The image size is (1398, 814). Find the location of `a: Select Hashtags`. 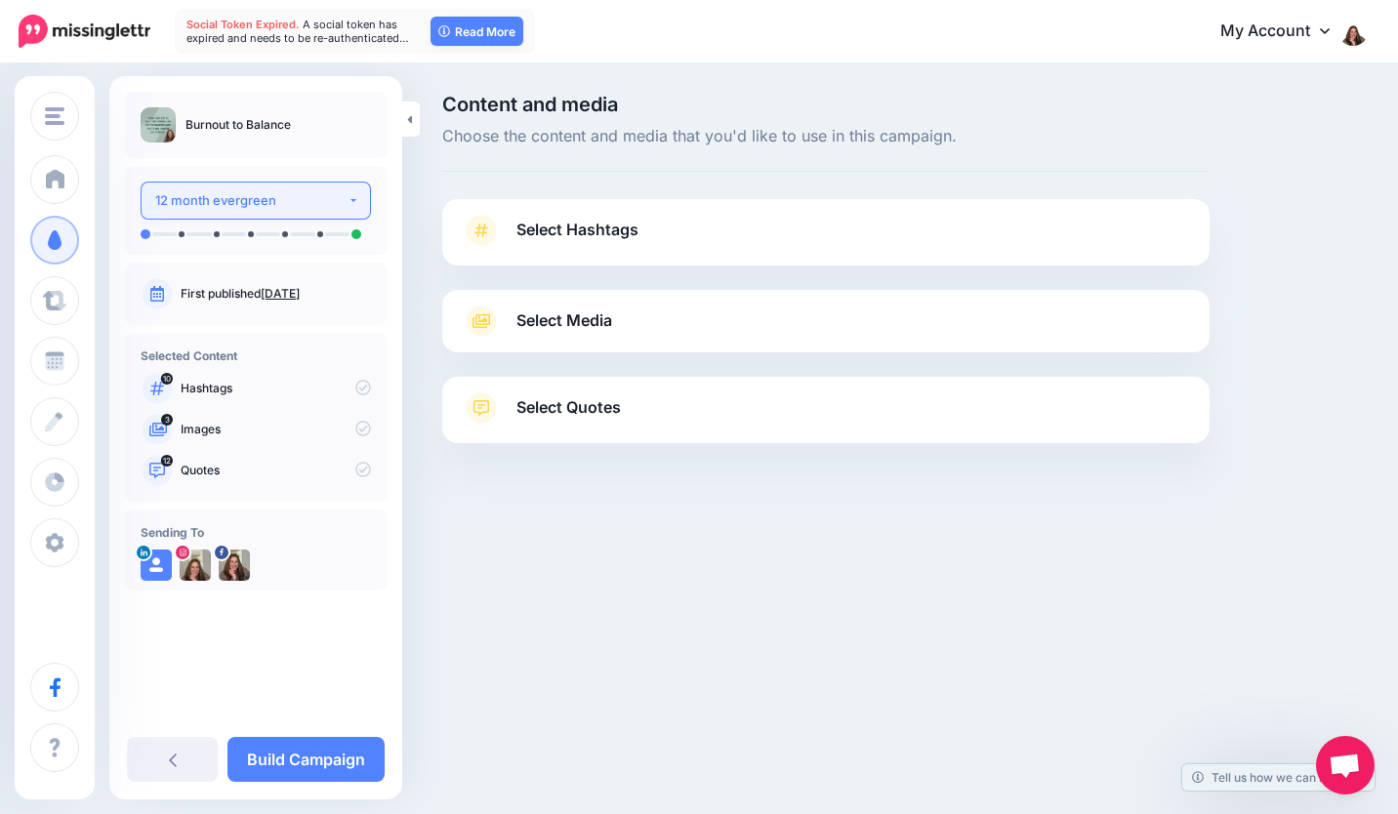

a: Select Hashtags is located at coordinates (826, 240).